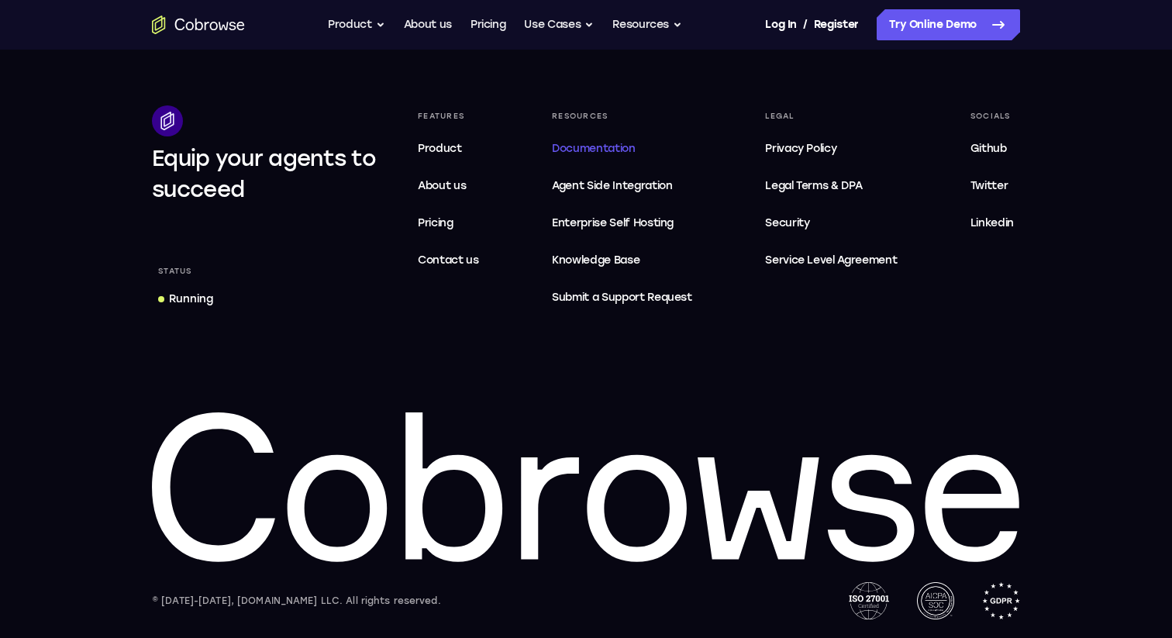  Describe the element at coordinates (185, 299) in the screenshot. I see `a: Running` at that location.